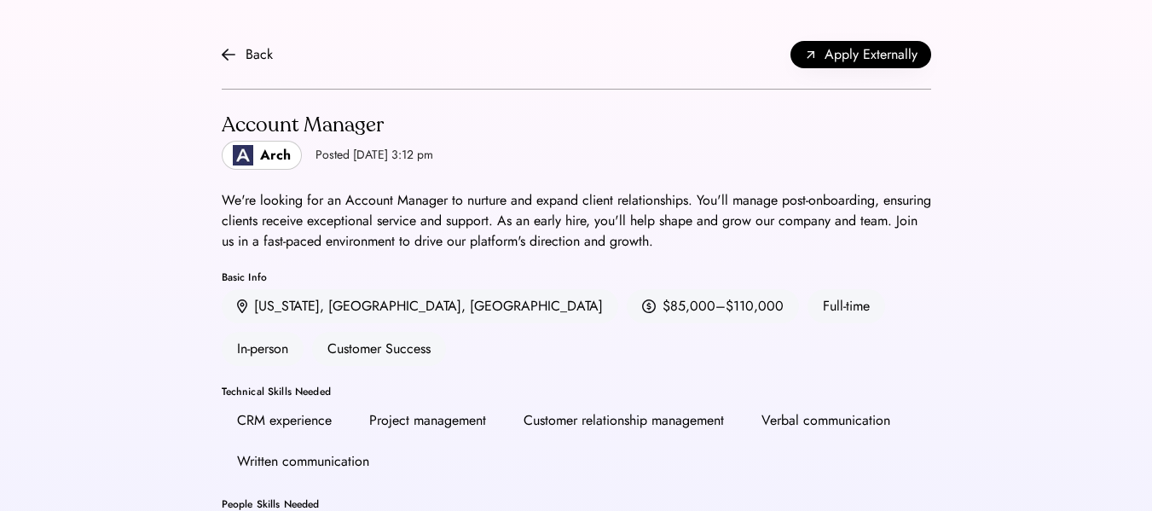 Image resolution: width=1152 pixels, height=511 pixels. What do you see at coordinates (576, 391) in the screenshot?
I see `div: Technical Skills Needed` at bounding box center [576, 391].